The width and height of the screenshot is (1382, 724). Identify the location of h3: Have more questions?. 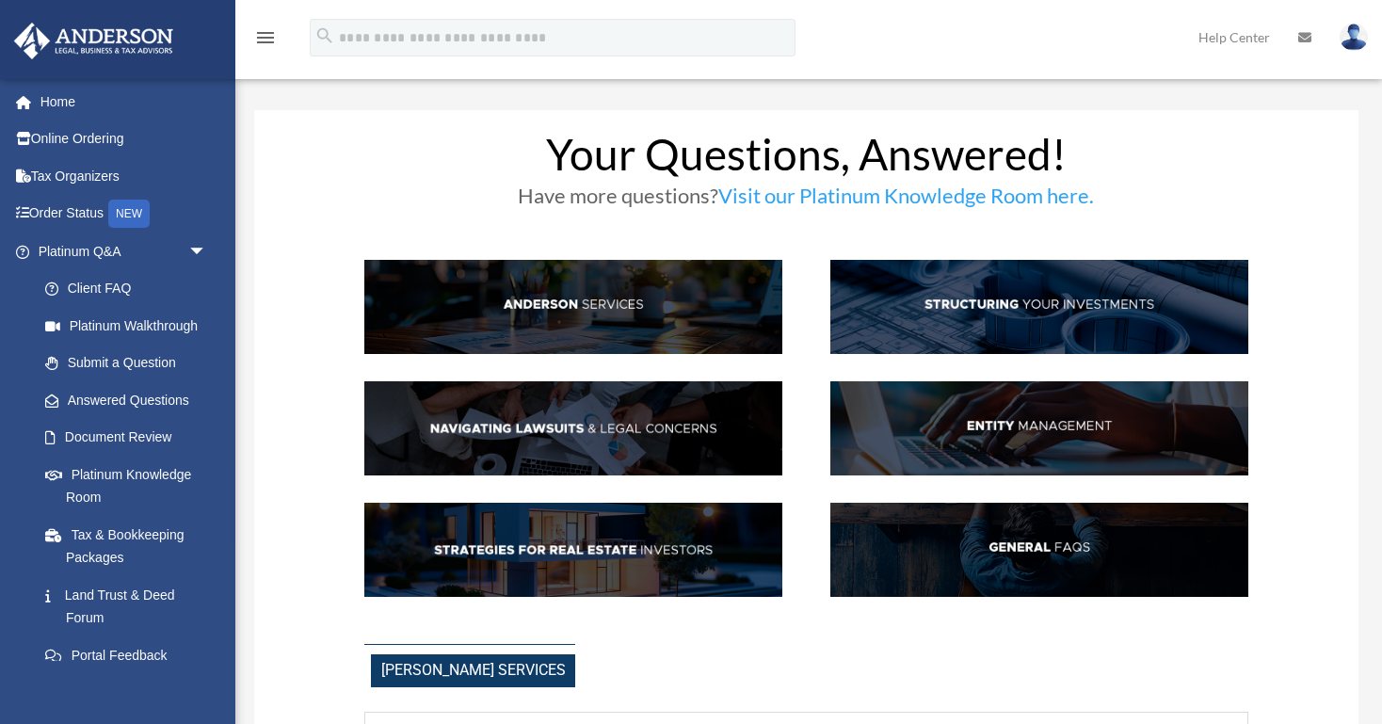
(806, 201).